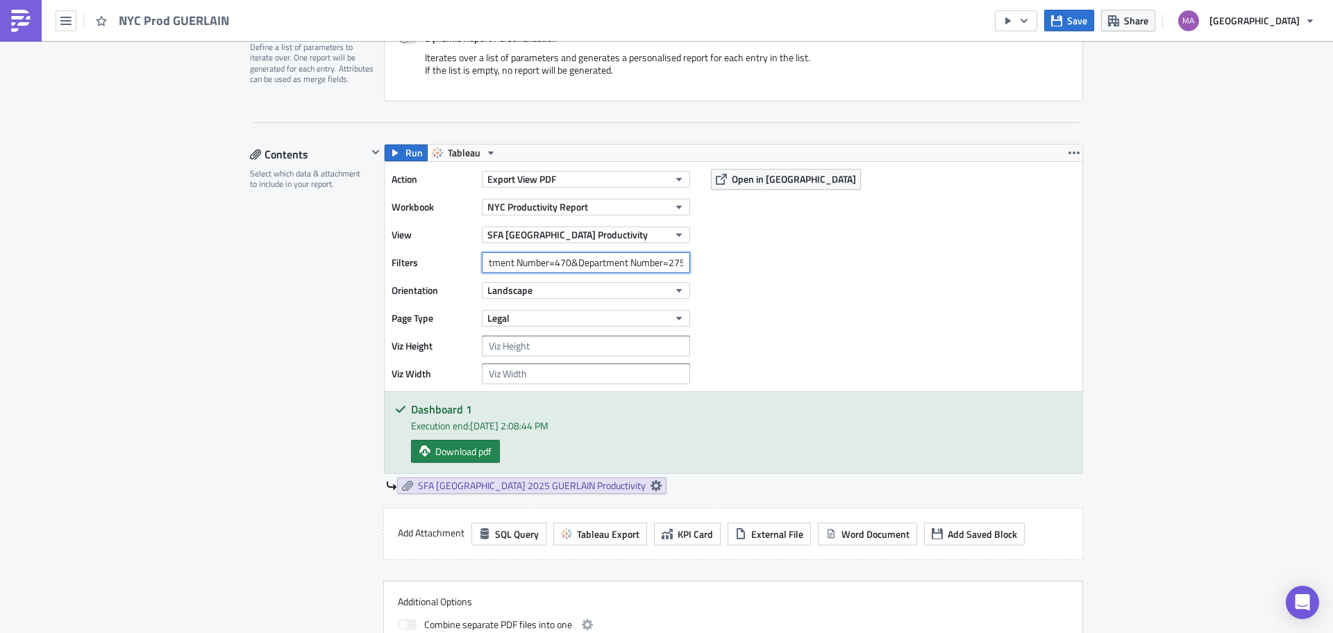 This screenshot has height=633, width=1333. I want to click on div: Open Intercom Messenger, so click(1303, 602).